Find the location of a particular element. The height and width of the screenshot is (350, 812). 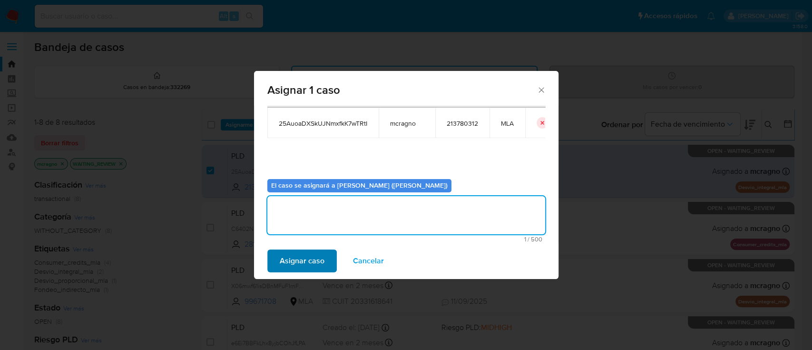

span: Asignar 1 caso is located at coordinates (402, 90).